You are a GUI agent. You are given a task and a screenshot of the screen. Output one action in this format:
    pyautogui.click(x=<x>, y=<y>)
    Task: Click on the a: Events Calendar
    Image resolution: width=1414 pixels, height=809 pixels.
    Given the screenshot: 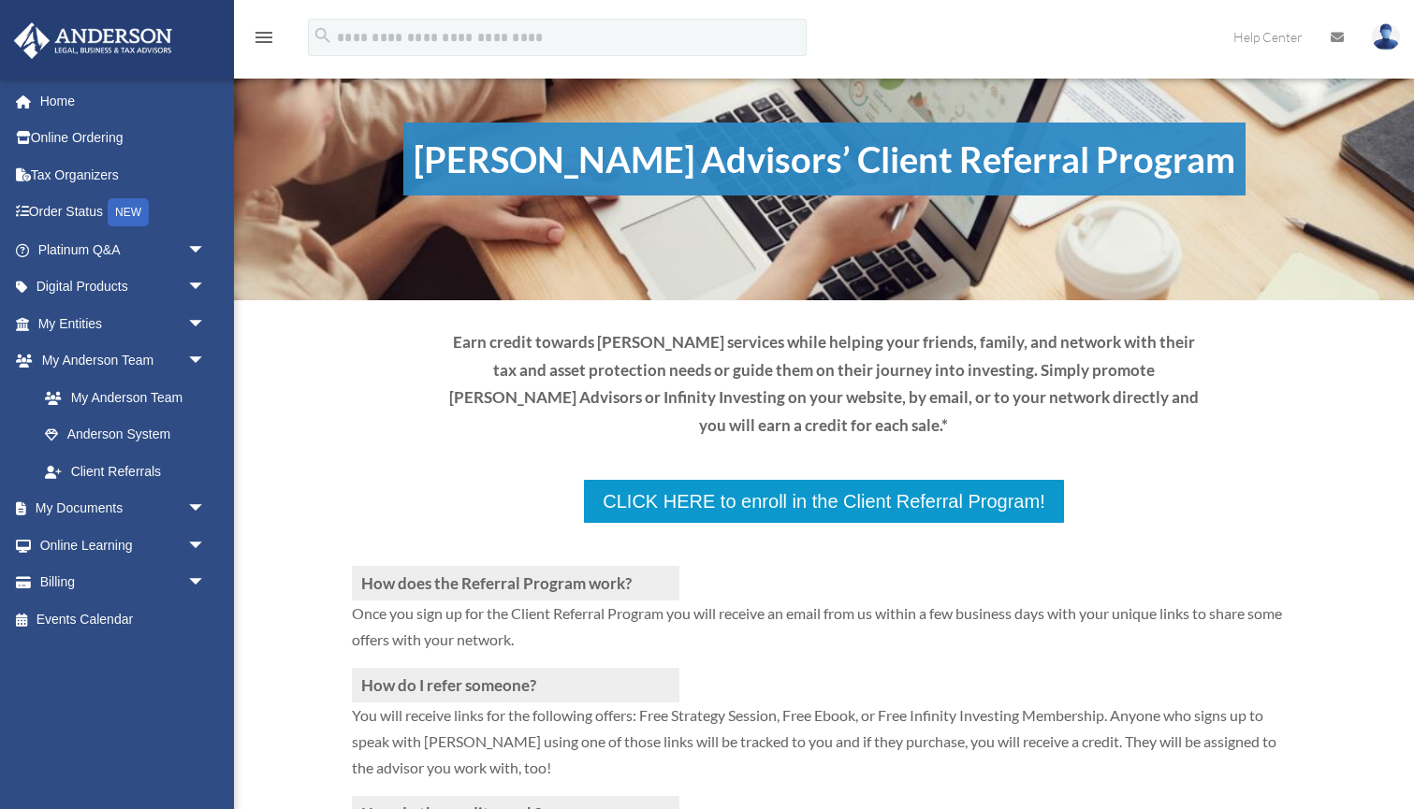 What is the action you would take?
    pyautogui.click(x=124, y=619)
    